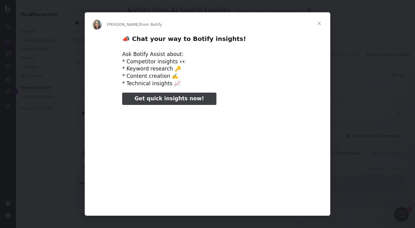  I want to click on a: Get quick insights now!, so click(169, 99).